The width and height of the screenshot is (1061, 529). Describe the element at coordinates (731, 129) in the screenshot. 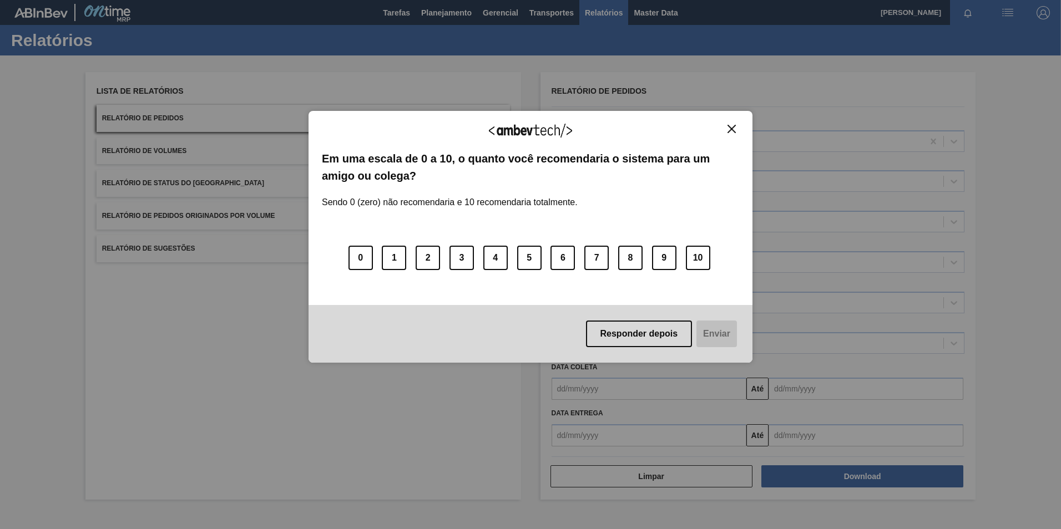

I see `img: Close` at that location.